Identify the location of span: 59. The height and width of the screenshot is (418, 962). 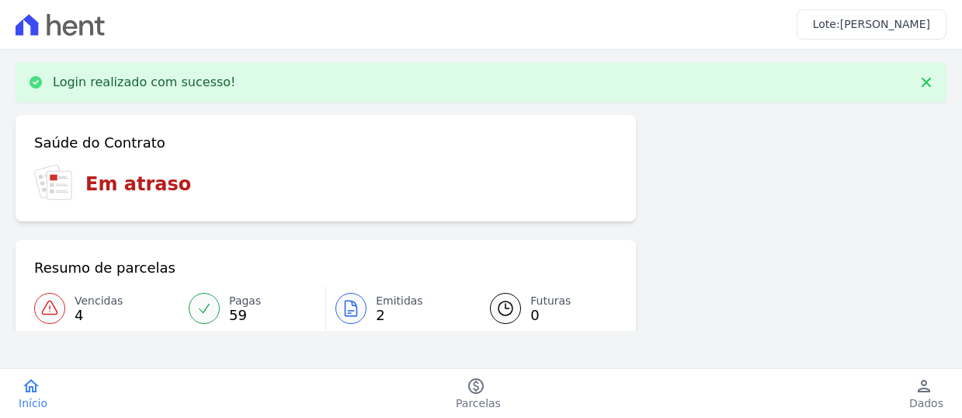
(245, 315).